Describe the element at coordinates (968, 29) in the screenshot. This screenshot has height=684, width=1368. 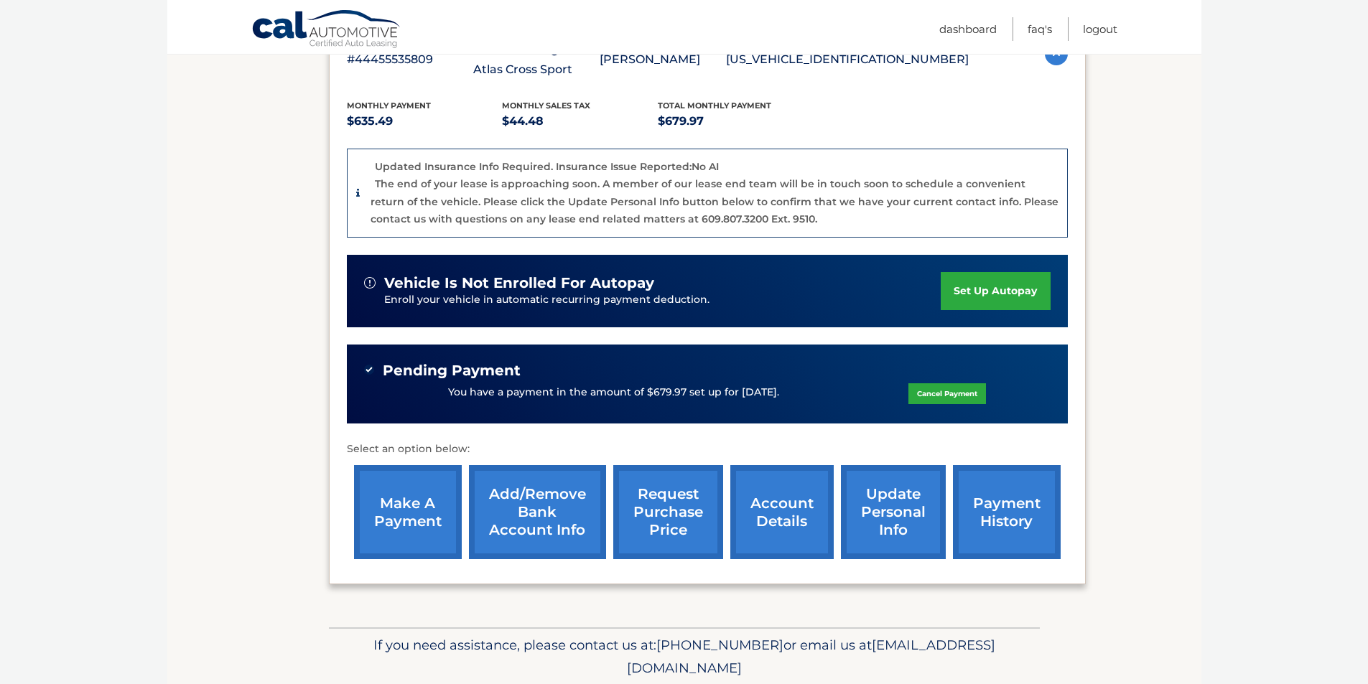
I see `a: Dashboard` at that location.